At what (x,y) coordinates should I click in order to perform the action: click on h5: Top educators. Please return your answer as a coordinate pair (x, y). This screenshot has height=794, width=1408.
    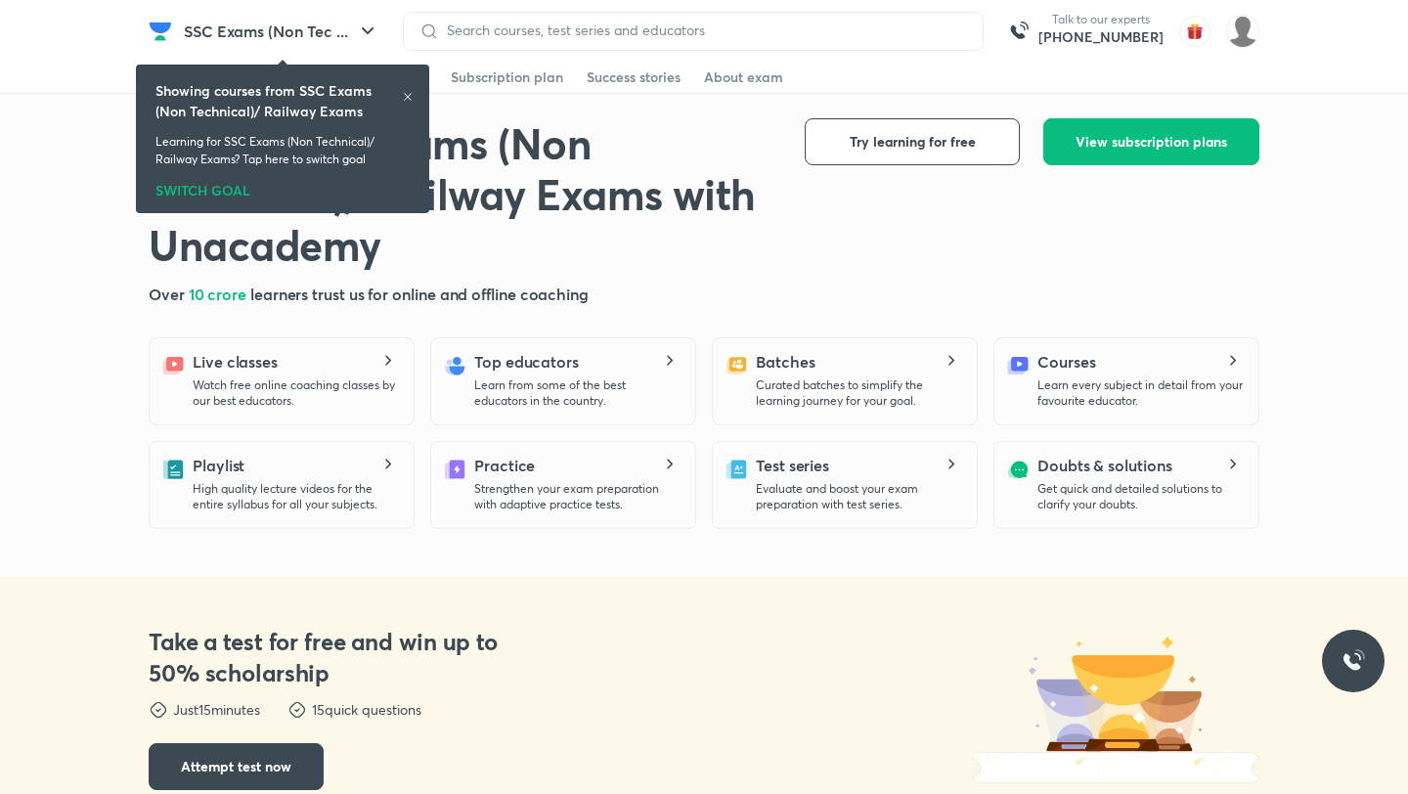
    Looking at the image, I should click on (526, 362).